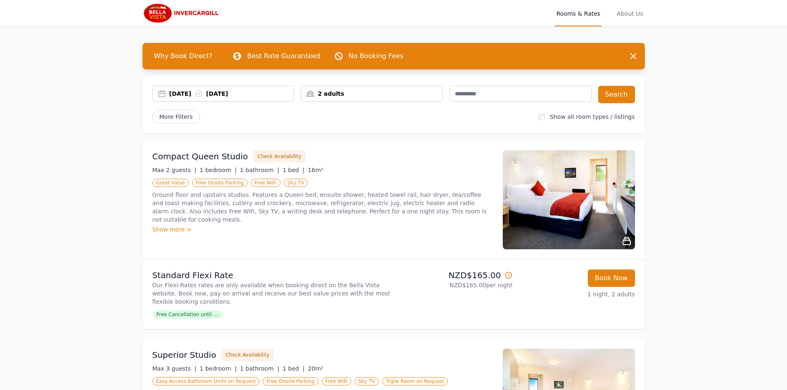 Image resolution: width=787 pixels, height=390 pixels. What do you see at coordinates (376, 56) in the screenshot?
I see `p: No Booking Fees` at bounding box center [376, 56].